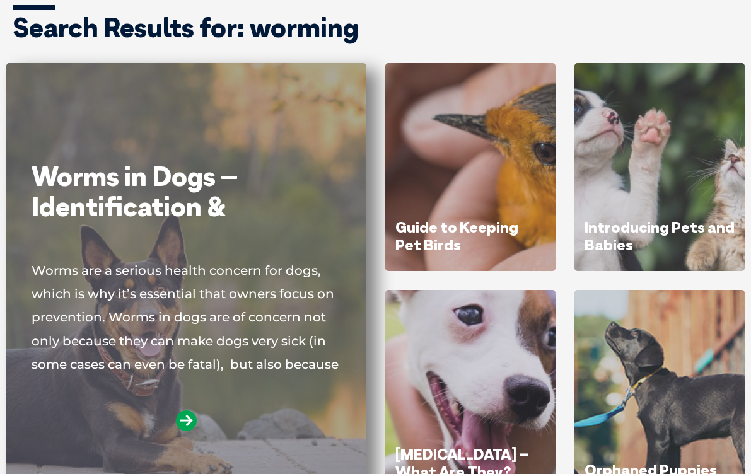 The height and width of the screenshot is (474, 751). Describe the element at coordinates (659, 236) in the screenshot. I see `a: Introducing Pets and Babies` at that location.